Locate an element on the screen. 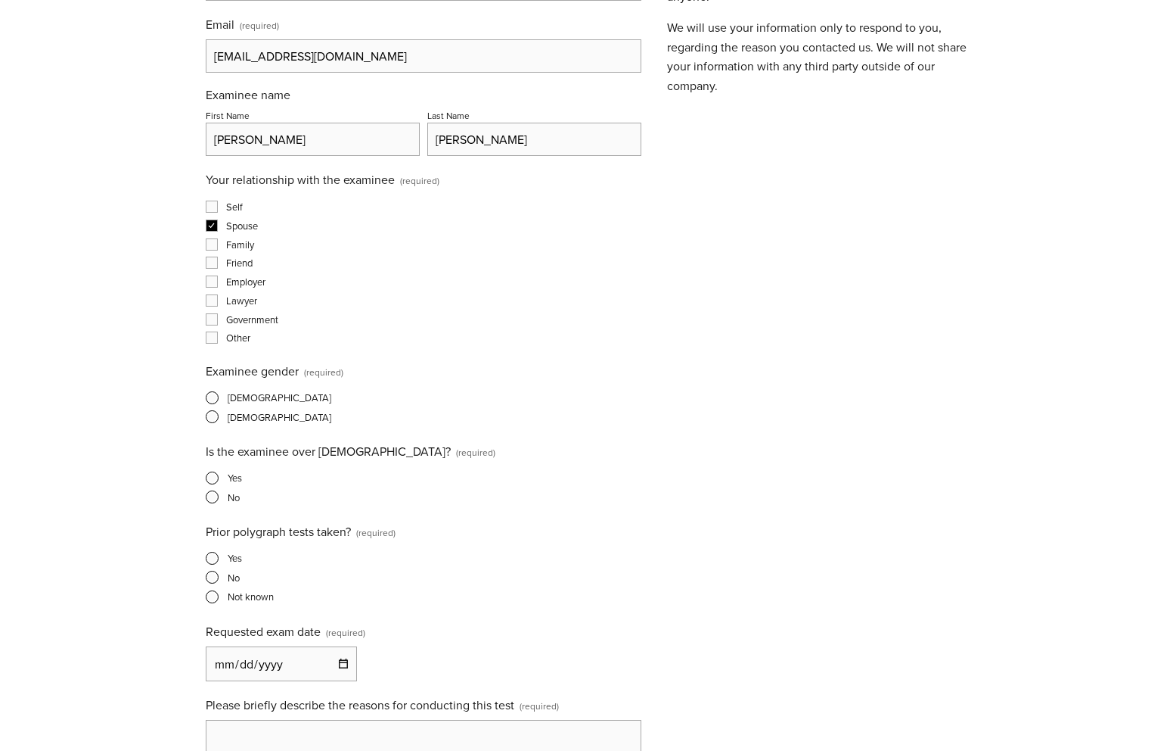 This screenshot has width=1176, height=751. input: Friend is located at coordinates (212, 263).